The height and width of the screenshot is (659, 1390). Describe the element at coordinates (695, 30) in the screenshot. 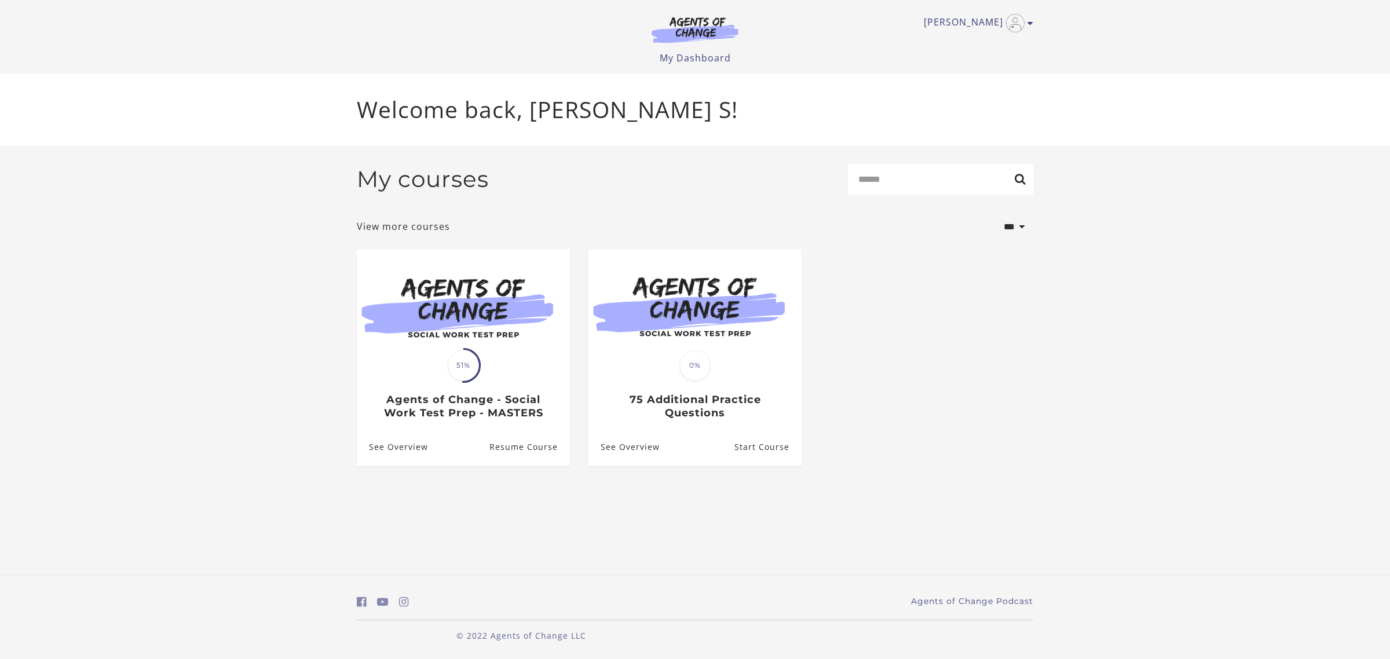

I see `img: Agents of Change Logo` at that location.